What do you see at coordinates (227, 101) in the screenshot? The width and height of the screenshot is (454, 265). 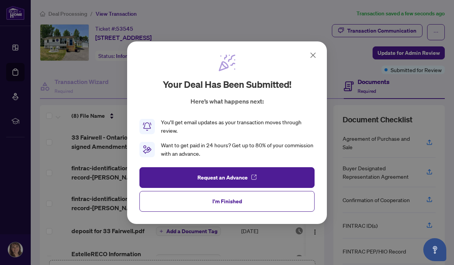 I see `p: Here’s what happens next:` at bounding box center [227, 101].